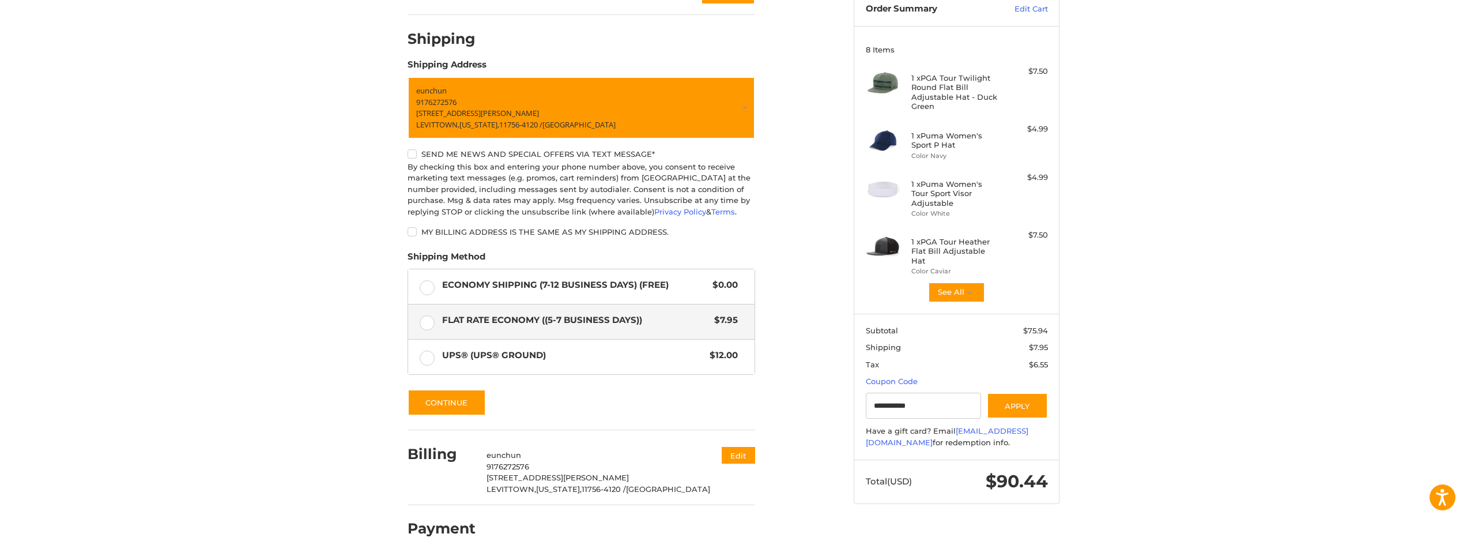 The image size is (1467, 545). Describe the element at coordinates (447, 67) in the screenshot. I see `legend: Shipping Address` at that location.